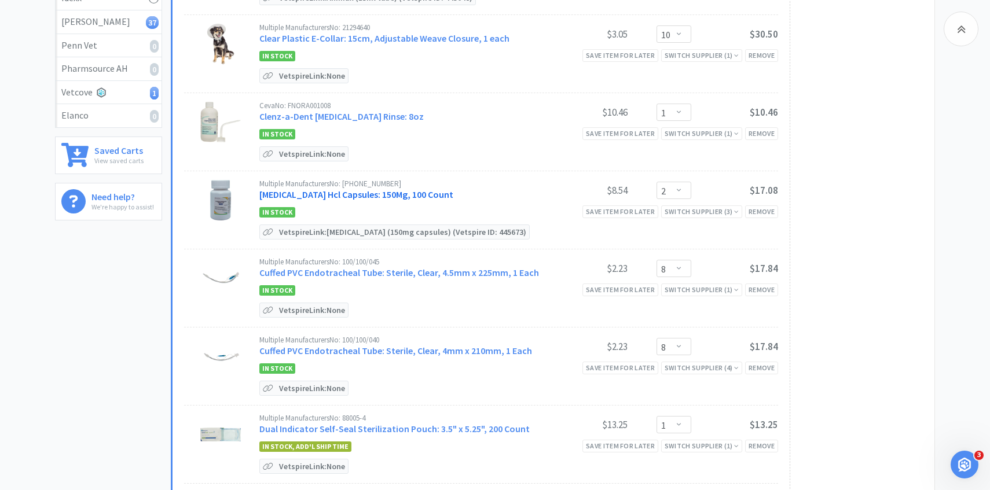 This screenshot has width=990, height=490. What do you see at coordinates (400, 418) in the screenshot?
I see `div: Multiple Manufacturers No: 88005-4` at bounding box center [400, 418].